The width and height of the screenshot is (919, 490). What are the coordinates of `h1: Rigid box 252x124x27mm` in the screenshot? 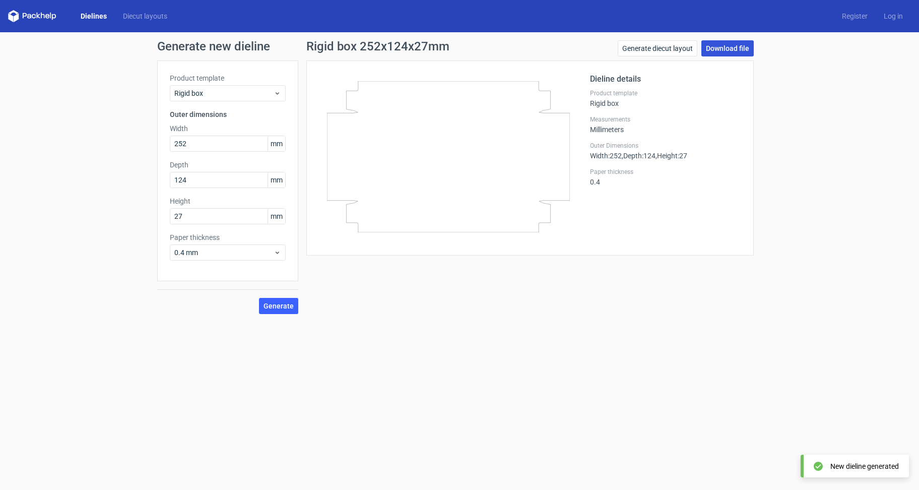 It's located at (378, 46).